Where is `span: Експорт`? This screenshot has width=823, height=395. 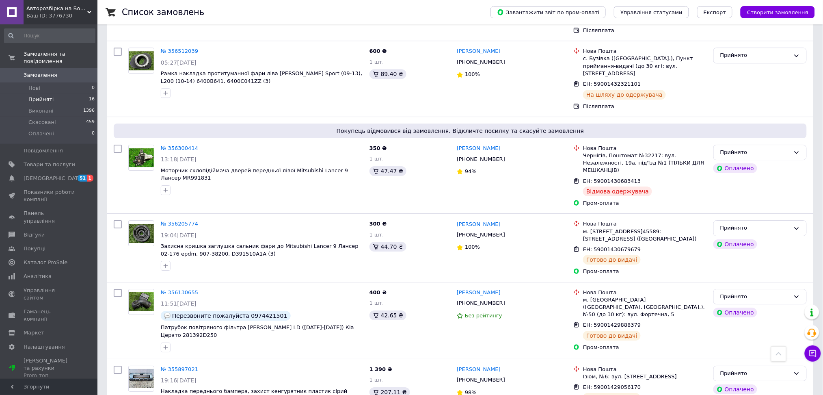
span: Експорт is located at coordinates (715, 12).